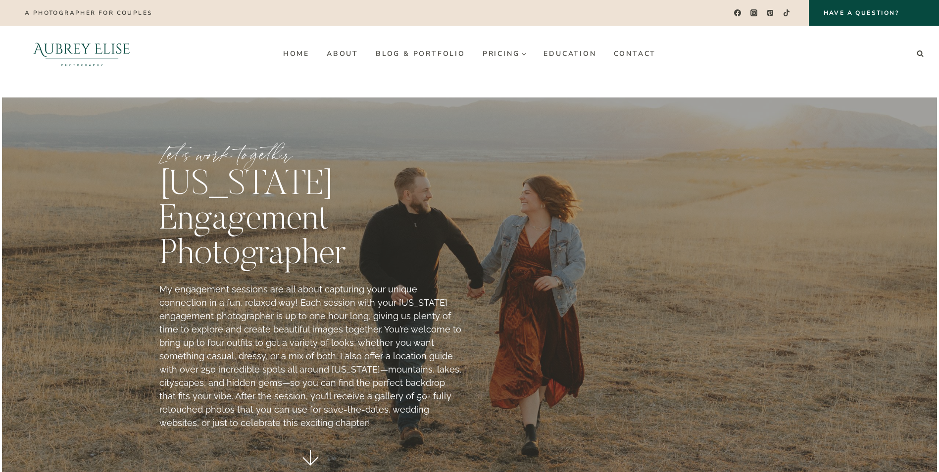  What do you see at coordinates (570, 53) in the screenshot?
I see `a: Education` at bounding box center [570, 53].